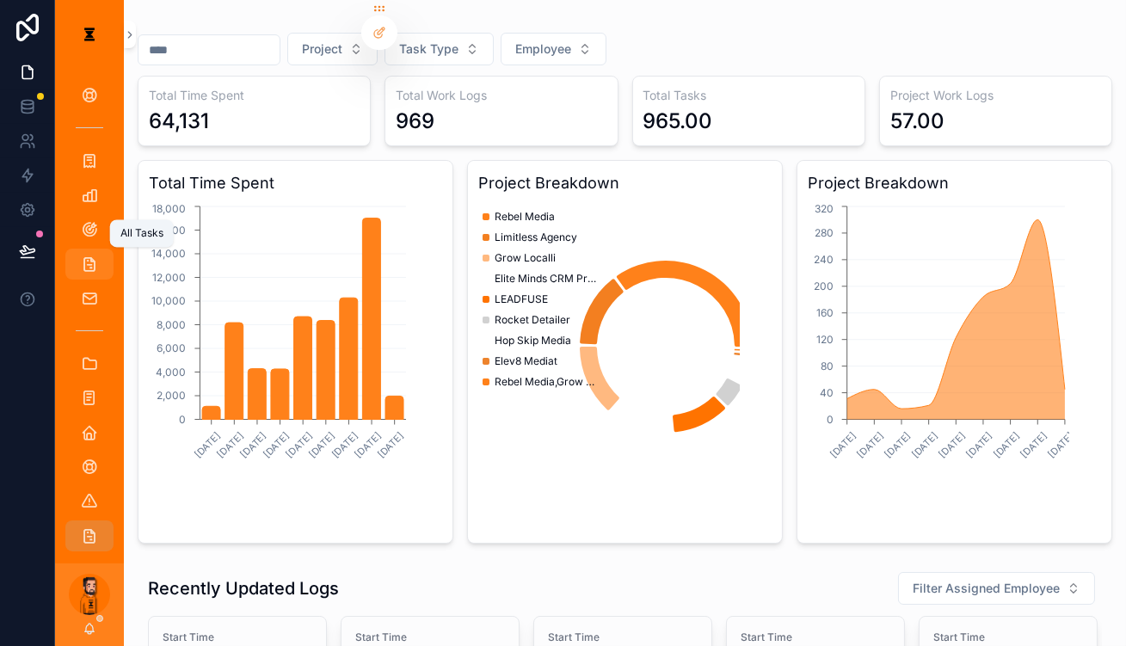 This screenshot has width=1126, height=646. I want to click on h3: Project Work Logs, so click(995, 95).